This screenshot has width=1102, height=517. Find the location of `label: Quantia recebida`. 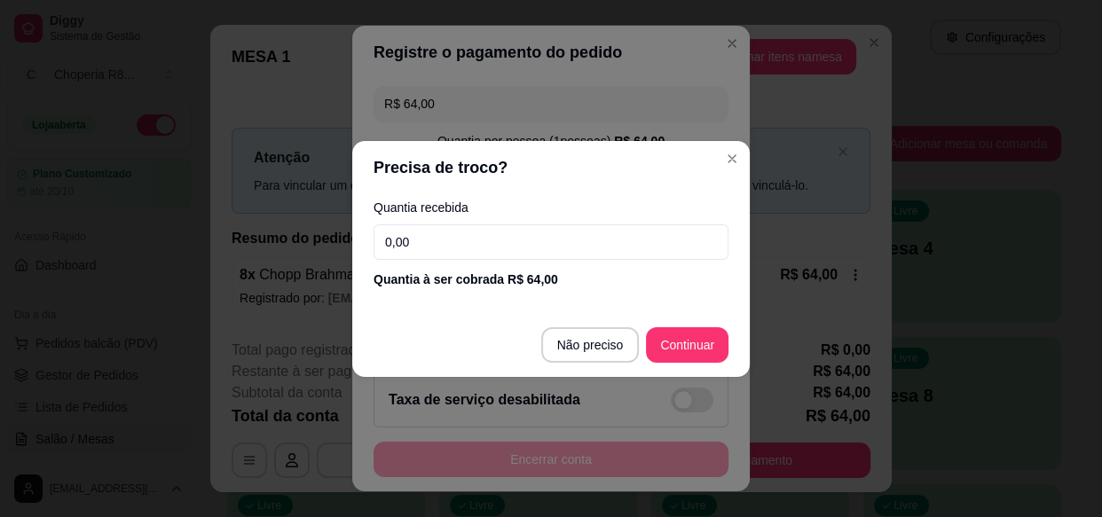

label: Quantia recebida is located at coordinates (551, 208).